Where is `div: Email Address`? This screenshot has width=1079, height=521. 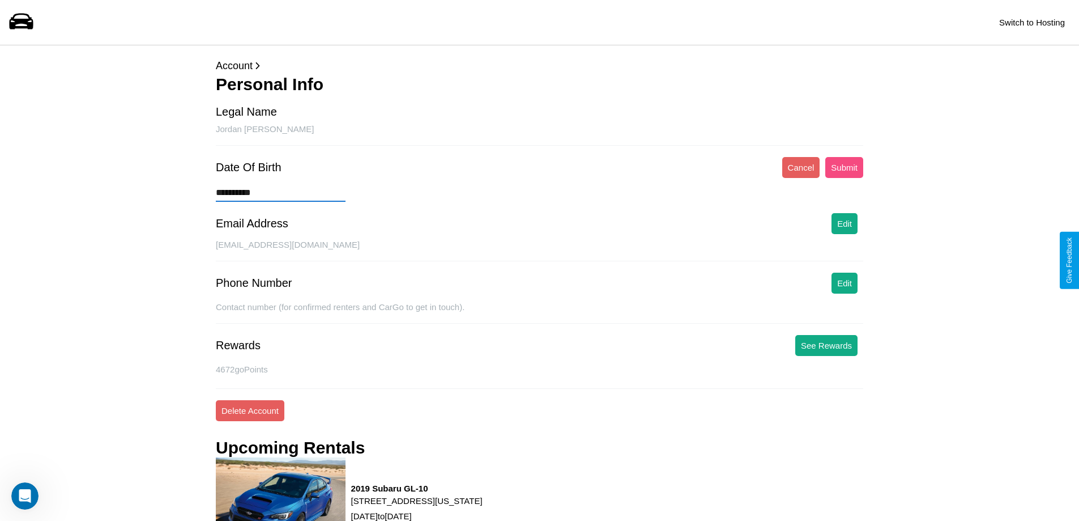
div: Email Address is located at coordinates (252, 223).